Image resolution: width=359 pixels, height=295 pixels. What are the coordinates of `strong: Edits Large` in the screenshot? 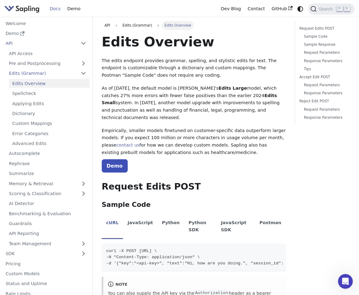 It's located at (233, 88).